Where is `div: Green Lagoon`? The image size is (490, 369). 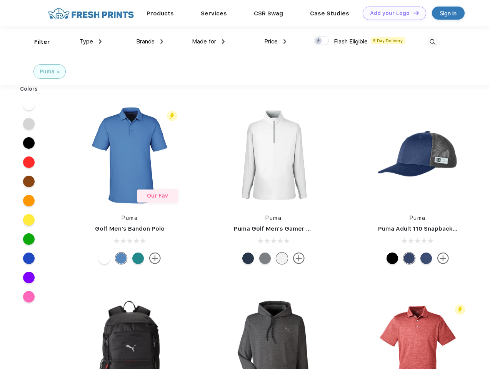
div: Green Lagoon is located at coordinates (138, 258).